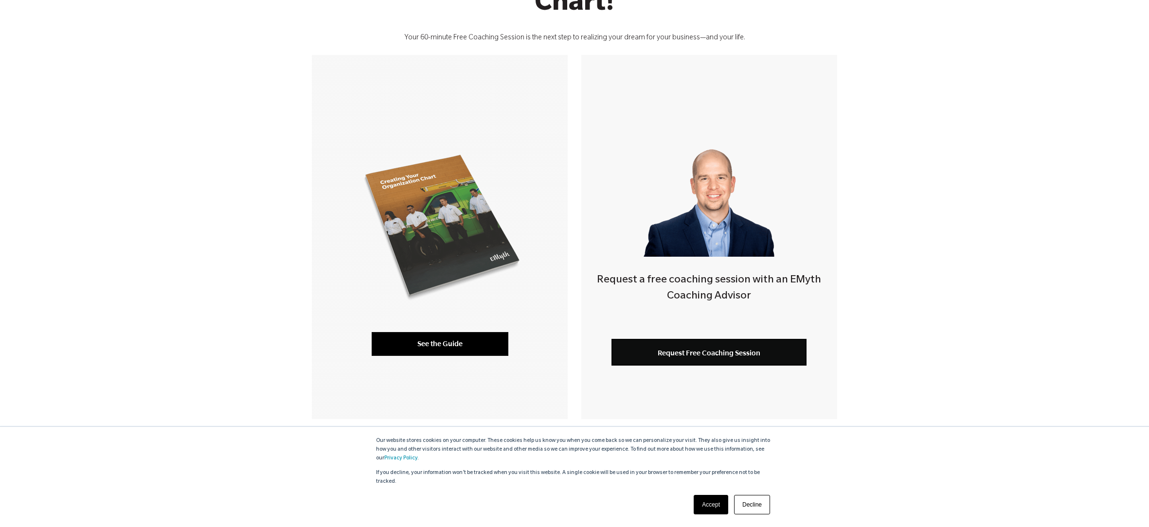  Describe the element at coordinates (574, 38) in the screenshot. I see `span: Your 60-minute Free Coaching Session is the next step to realizing your dream for your business—a...` at that location.